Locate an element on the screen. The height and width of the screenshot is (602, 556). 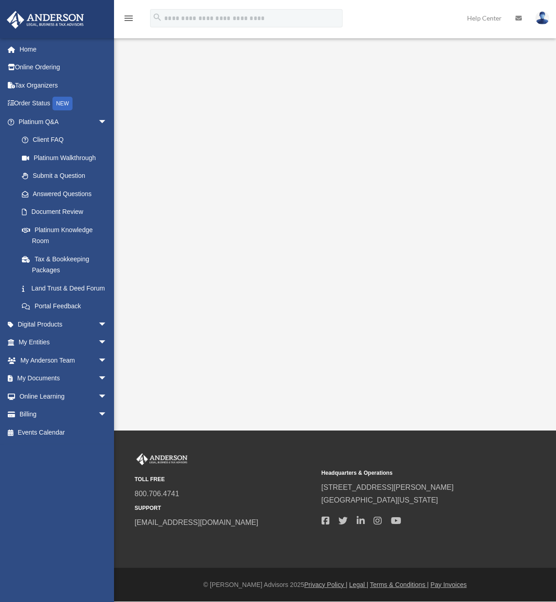
a: Billingarrow_drop_down is located at coordinates (63, 414).